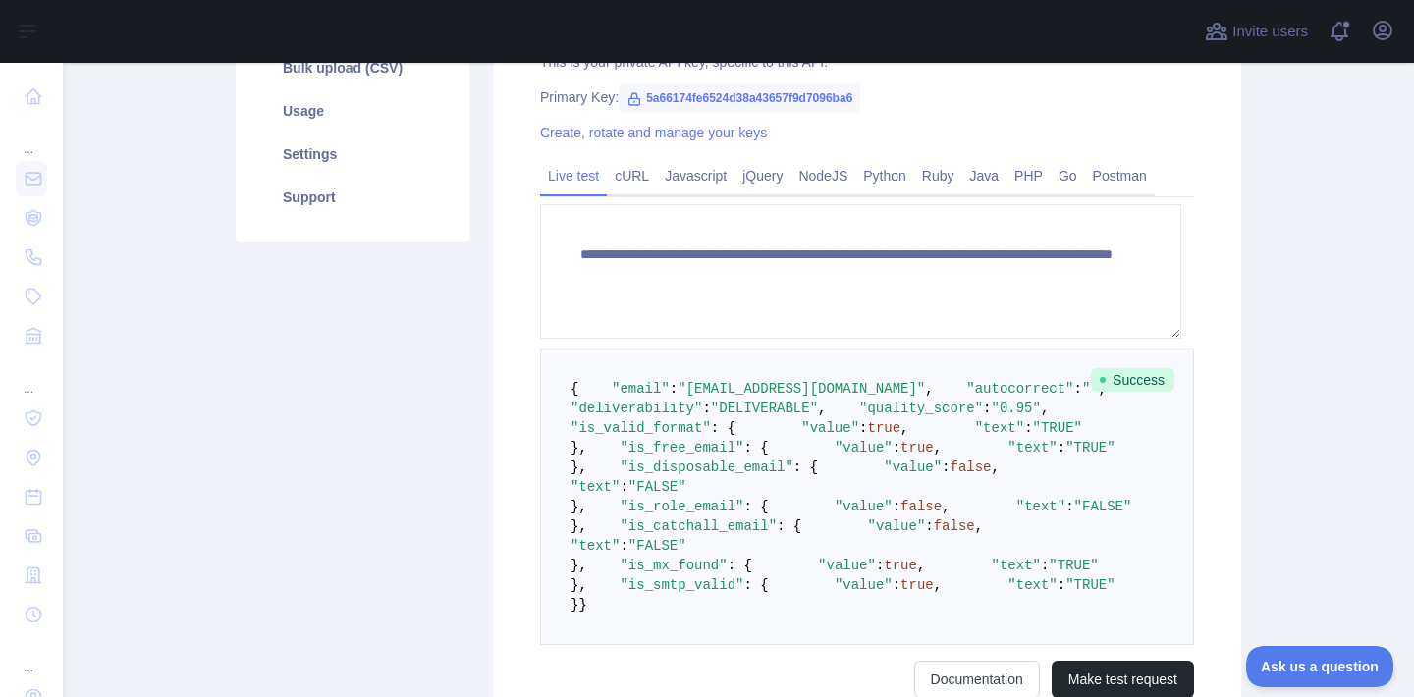  I want to click on a: NodeJS, so click(823, 176).